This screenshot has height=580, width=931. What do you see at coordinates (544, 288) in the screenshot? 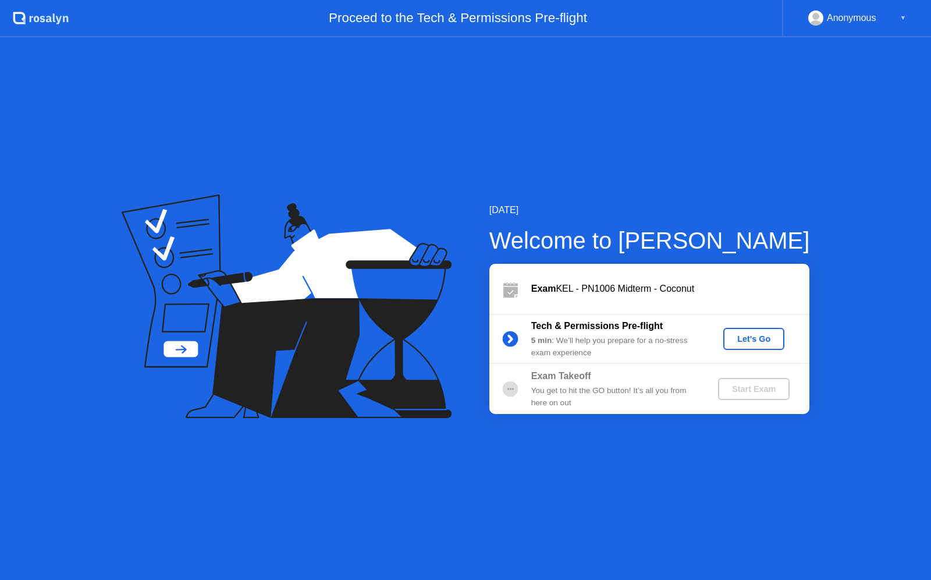
I see `b: Exam` at bounding box center [544, 288].